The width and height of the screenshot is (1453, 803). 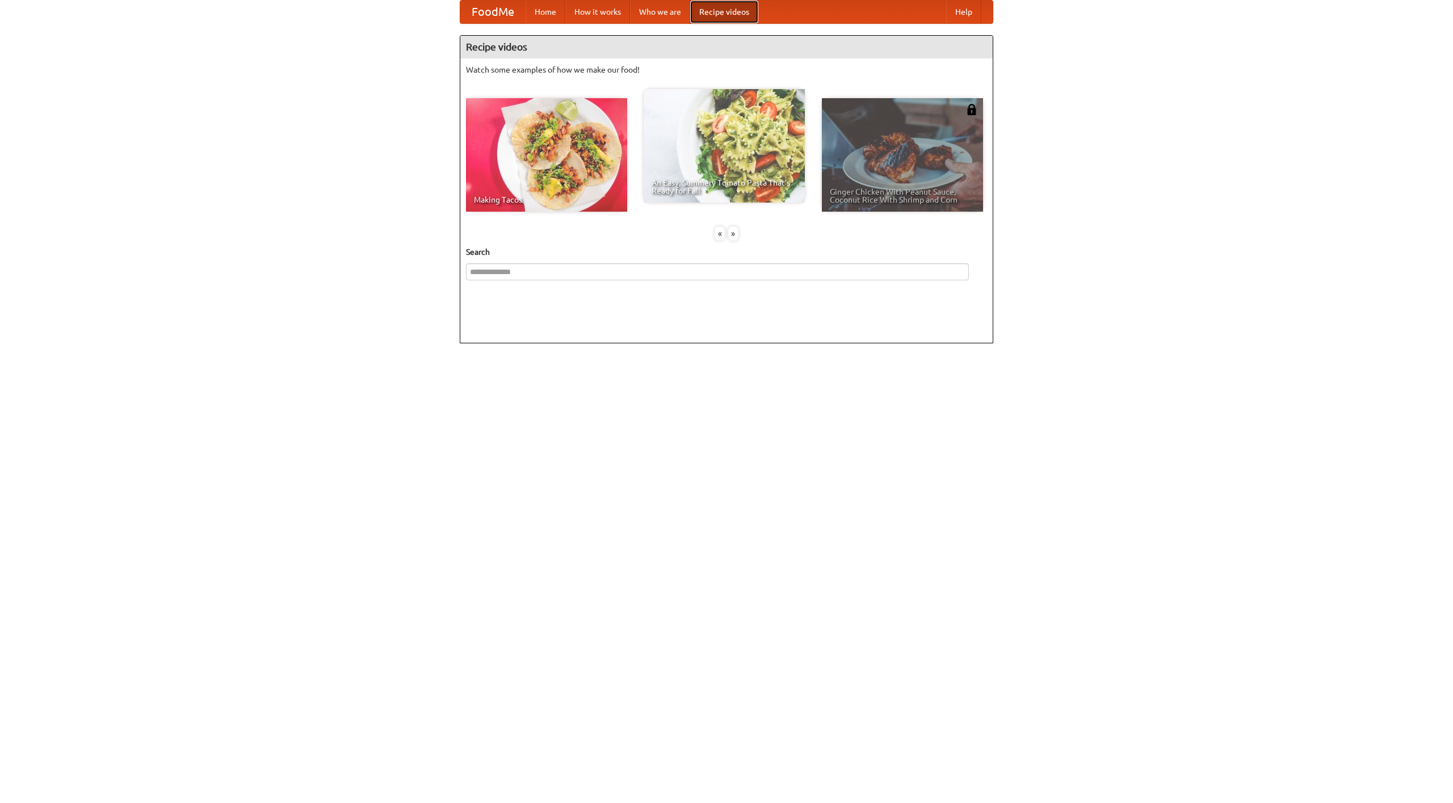 I want to click on a: Home, so click(x=545, y=12).